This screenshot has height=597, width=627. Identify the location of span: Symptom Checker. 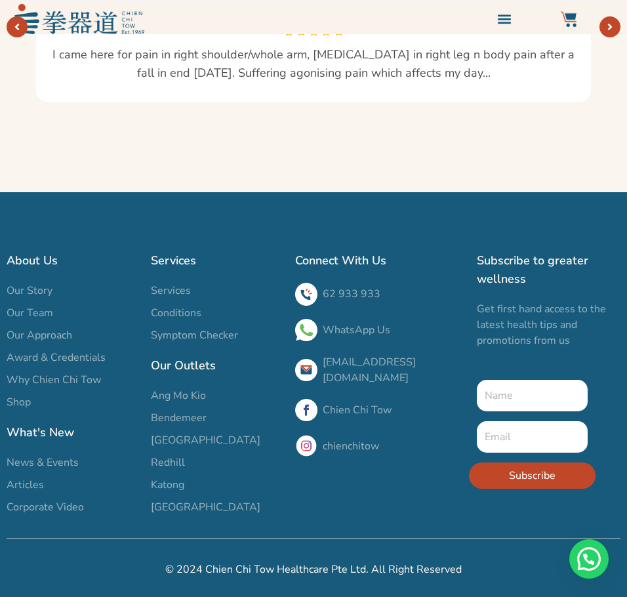
(194, 335).